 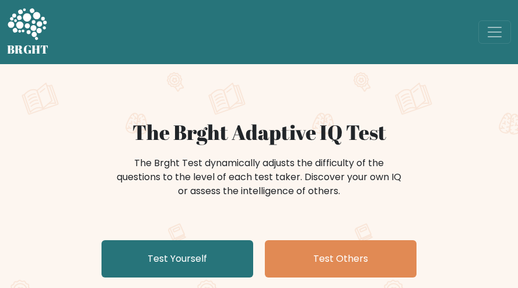 What do you see at coordinates (259, 177) in the screenshot?
I see `div: The Brght Test dynamically adjusts the difficulty of the questions to the level of each test take...` at bounding box center [259, 177].